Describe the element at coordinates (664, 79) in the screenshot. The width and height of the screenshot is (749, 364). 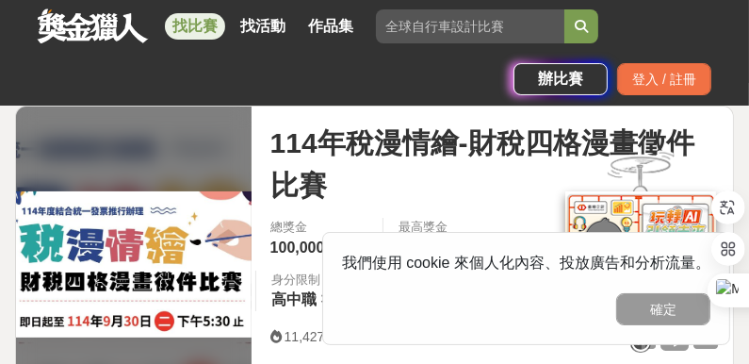
I see `div: 登入 / 註冊` at that location.